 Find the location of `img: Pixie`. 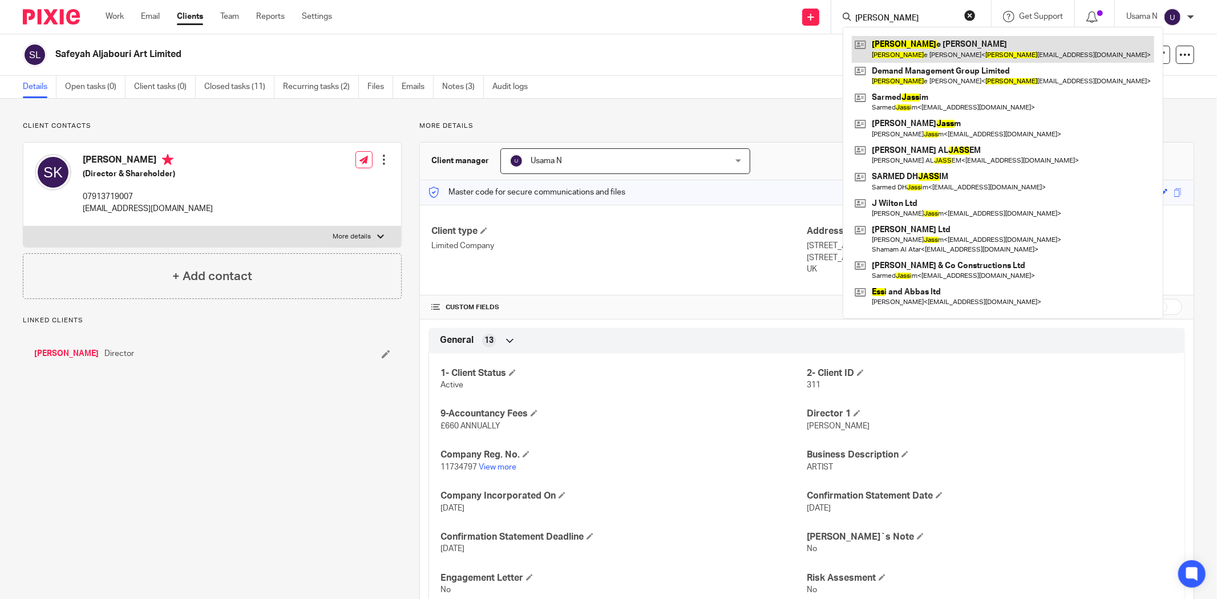

img: Pixie is located at coordinates (51, 17).